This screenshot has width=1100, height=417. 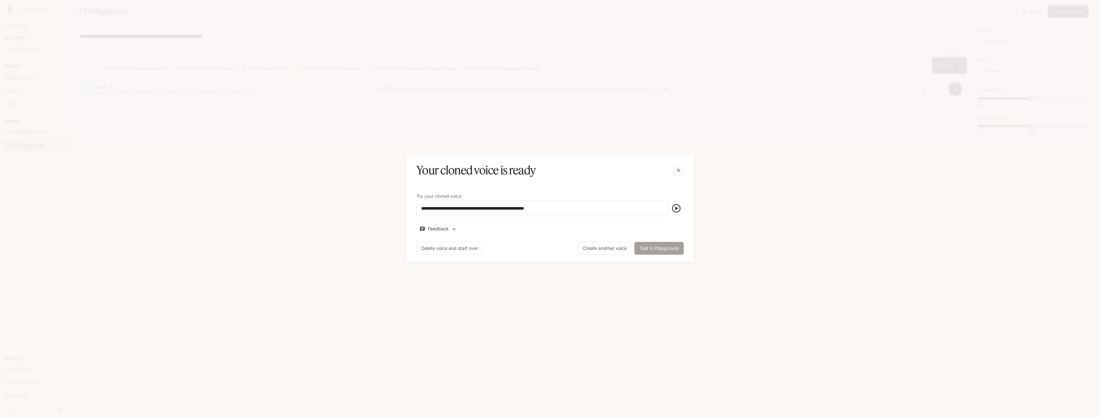 What do you see at coordinates (659, 249) in the screenshot?
I see `button: Test in Playground` at bounding box center [659, 249].